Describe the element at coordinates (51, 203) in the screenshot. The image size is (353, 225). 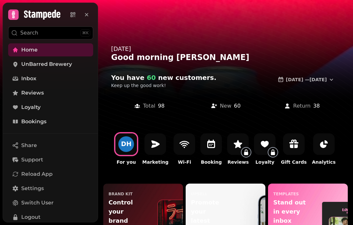
I see `button: Switch User` at that location.